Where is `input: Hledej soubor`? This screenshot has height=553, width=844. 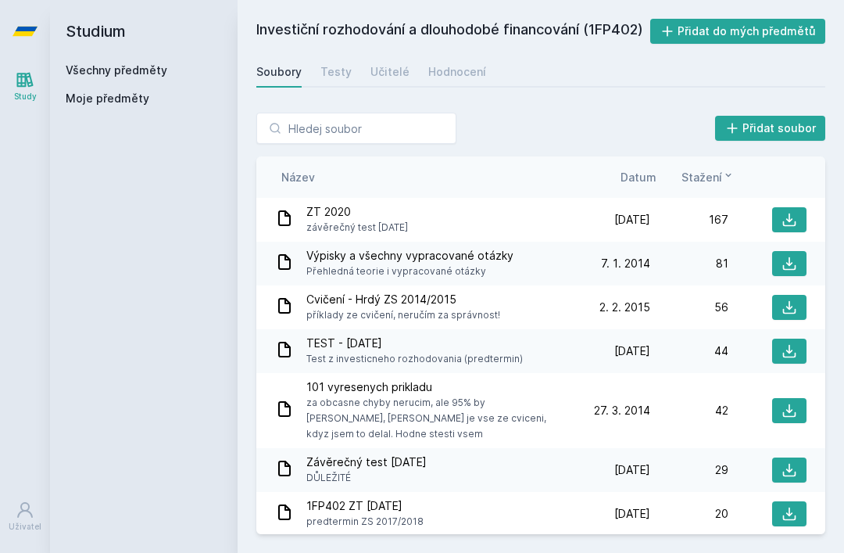
input: Hledej soubor is located at coordinates (356, 128).